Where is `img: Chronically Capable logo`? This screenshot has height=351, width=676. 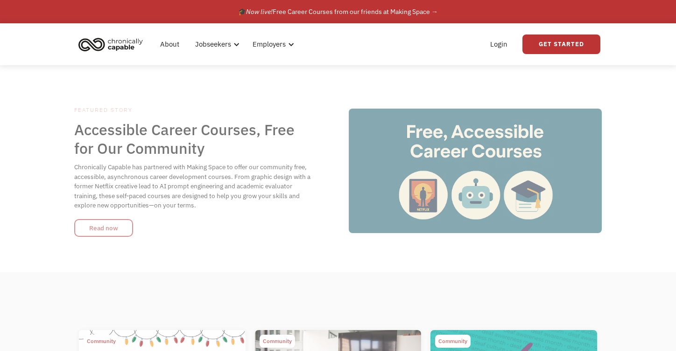
img: Chronically Capable logo is located at coordinates (111, 44).